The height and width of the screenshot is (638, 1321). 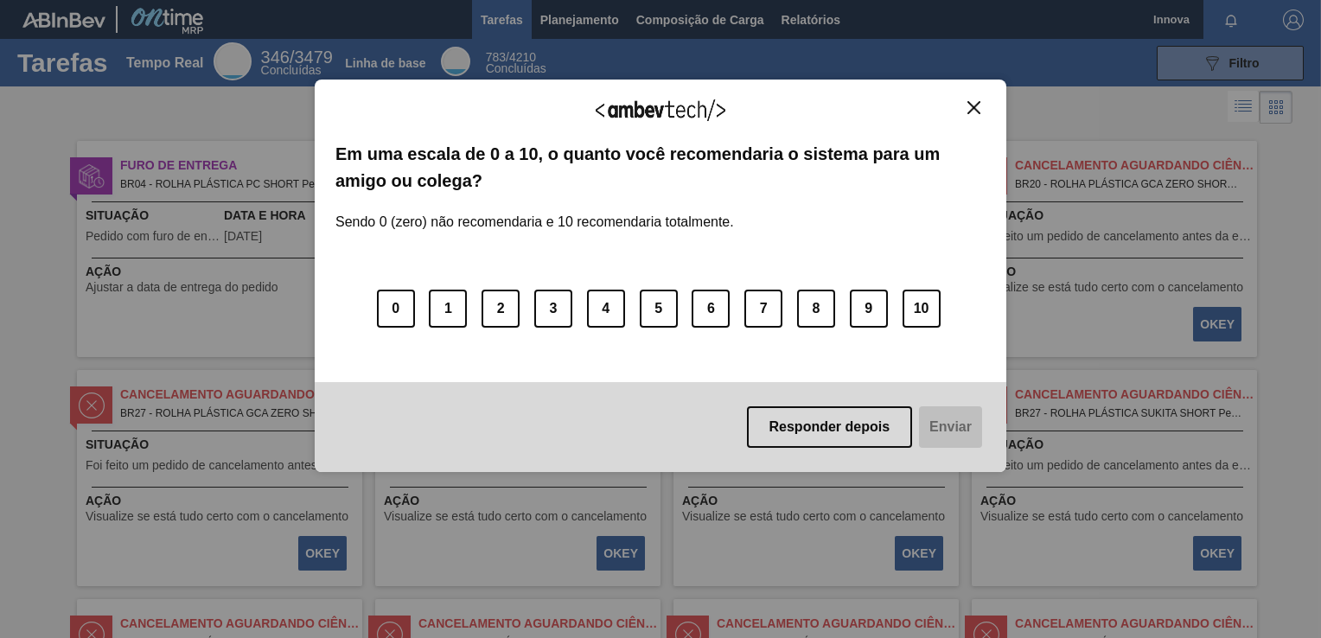 What do you see at coordinates (660, 167) in the screenshot?
I see `label: Em uma escala de 0 a 10, o quanto você recomendaria o sistema para um amigo ou colega?` at bounding box center [660, 167].